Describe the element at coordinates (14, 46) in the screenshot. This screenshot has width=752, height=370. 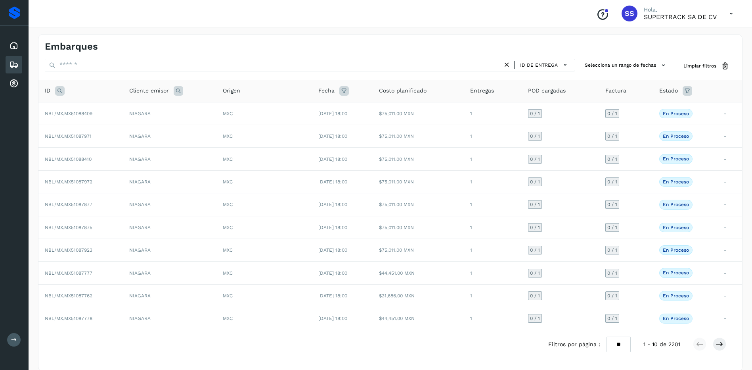
I see `div: Inicio` at that location.